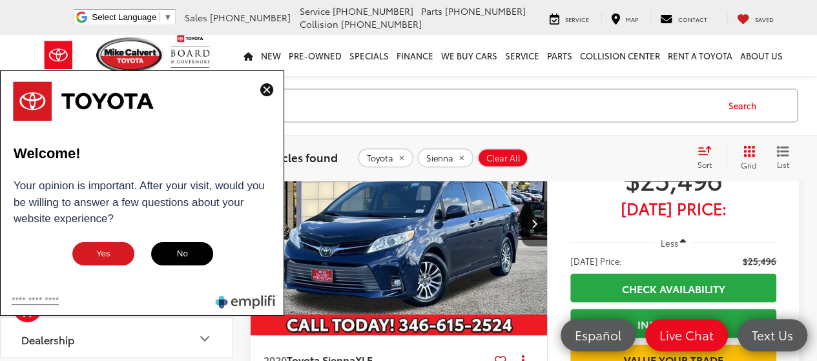 The image size is (817, 361). What do you see at coordinates (271, 56) in the screenshot?
I see `a: New` at bounding box center [271, 56].